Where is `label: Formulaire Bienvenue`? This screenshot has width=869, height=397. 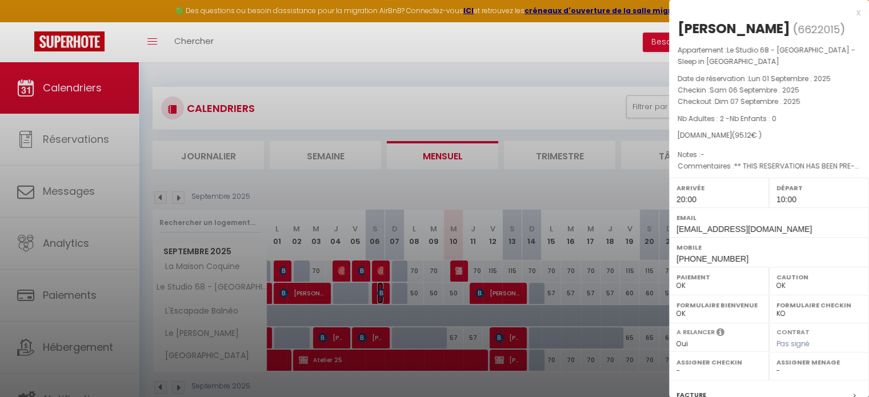 label: Formulaire Bienvenue is located at coordinates (719, 305).